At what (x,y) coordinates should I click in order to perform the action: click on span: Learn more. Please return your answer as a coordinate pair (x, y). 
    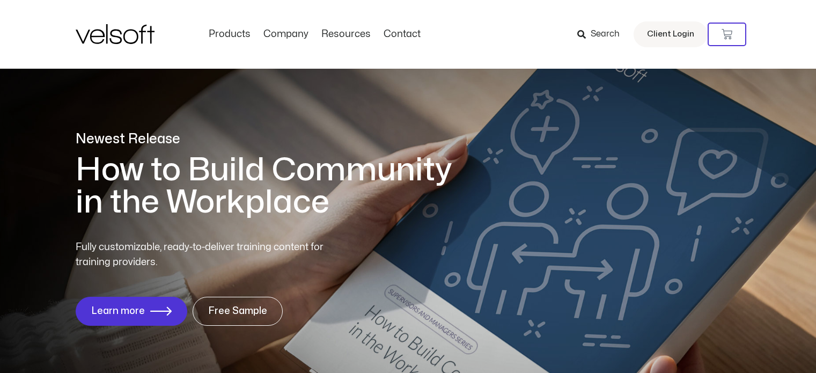
    Looking at the image, I should click on (118, 311).